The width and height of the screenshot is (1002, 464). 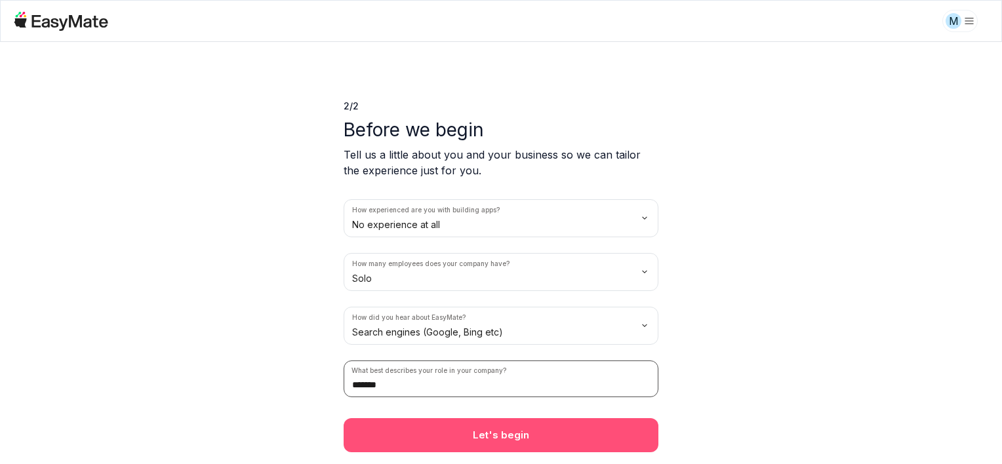 What do you see at coordinates (408, 317) in the screenshot?
I see `label: How did you hear about EasyMate?` at bounding box center [408, 317].